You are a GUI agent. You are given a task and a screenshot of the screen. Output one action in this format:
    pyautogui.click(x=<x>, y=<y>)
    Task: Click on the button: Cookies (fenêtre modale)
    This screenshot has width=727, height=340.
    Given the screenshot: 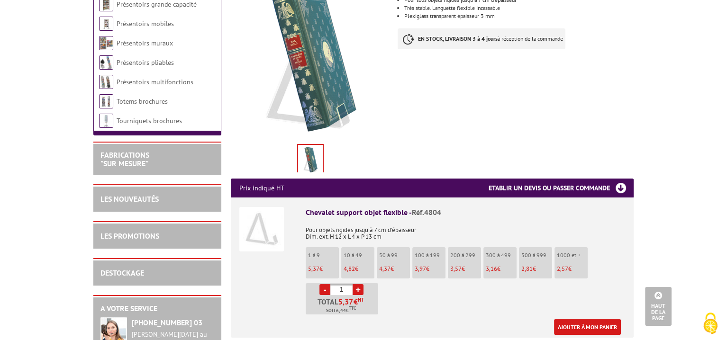 What is the action you would take?
    pyautogui.click(x=710, y=324)
    